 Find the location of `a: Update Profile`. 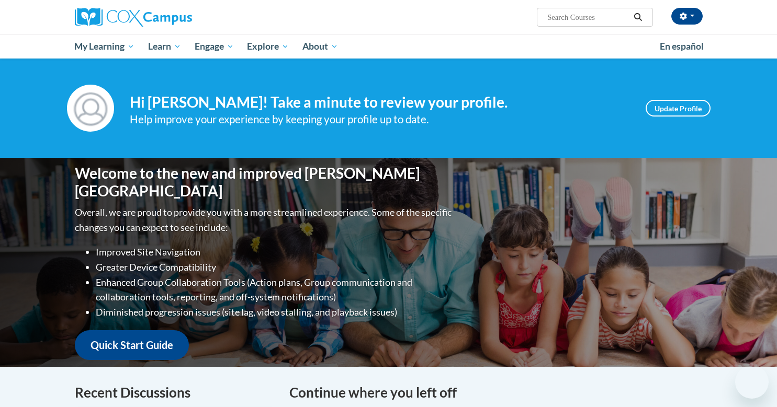

a: Update Profile is located at coordinates (678, 108).